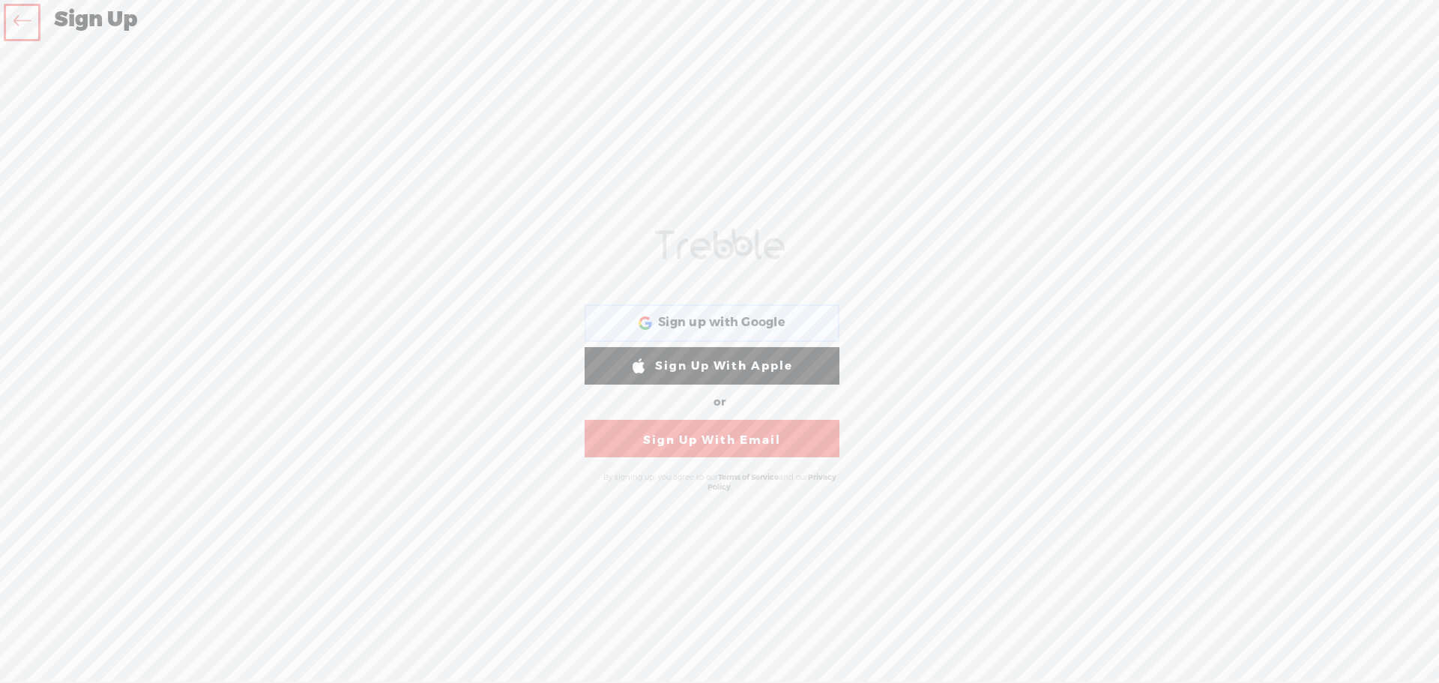 The width and height of the screenshot is (1439, 683). Describe the element at coordinates (772, 482) in the screenshot. I see `a: Privacy Policy` at that location.